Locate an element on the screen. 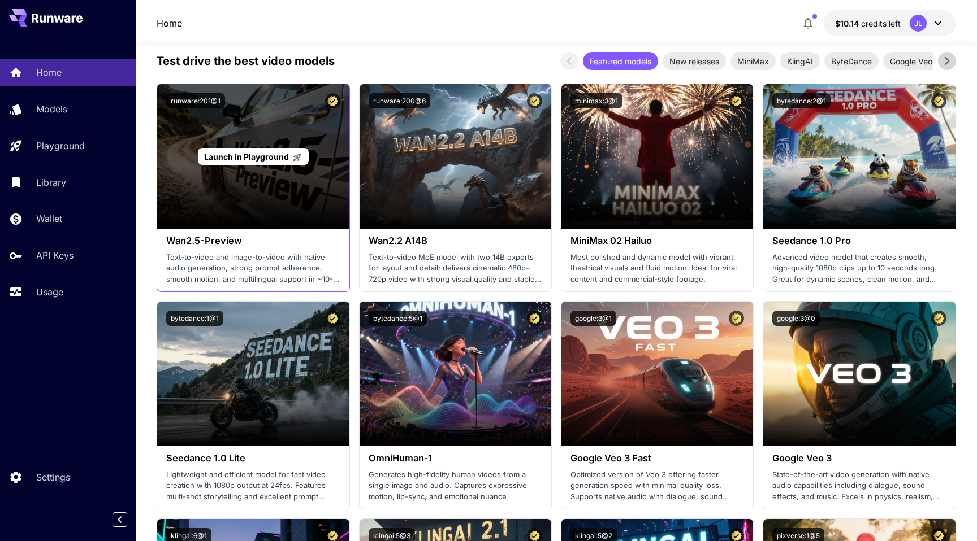 This screenshot has height=541, width=977. button: runware:201@1 is located at coordinates (196, 101).